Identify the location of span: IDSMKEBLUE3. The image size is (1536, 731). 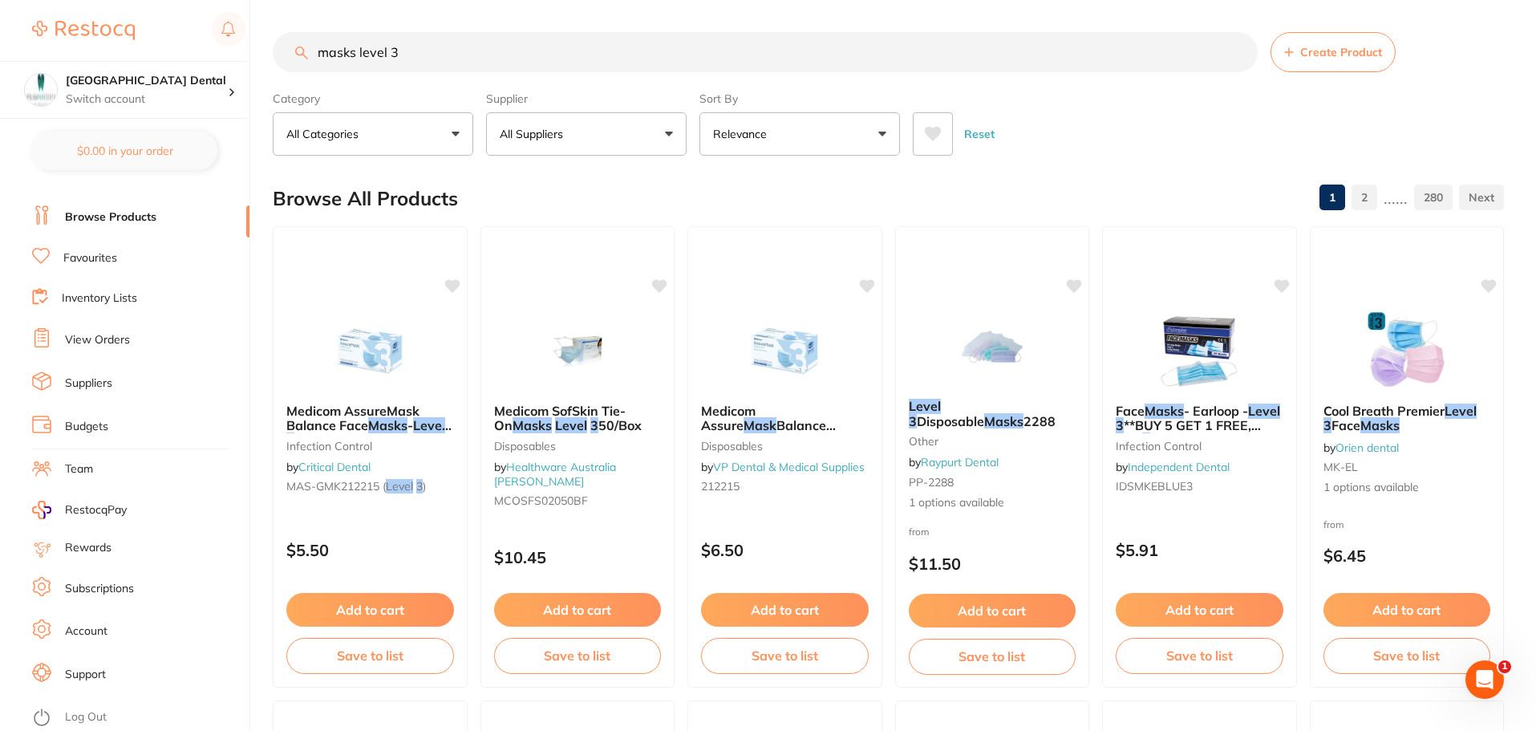
(1155, 486).